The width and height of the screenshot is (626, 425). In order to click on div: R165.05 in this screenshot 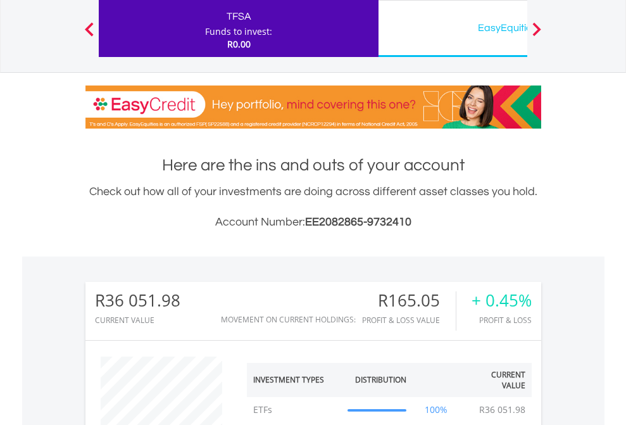, I will do `click(409, 300)`.